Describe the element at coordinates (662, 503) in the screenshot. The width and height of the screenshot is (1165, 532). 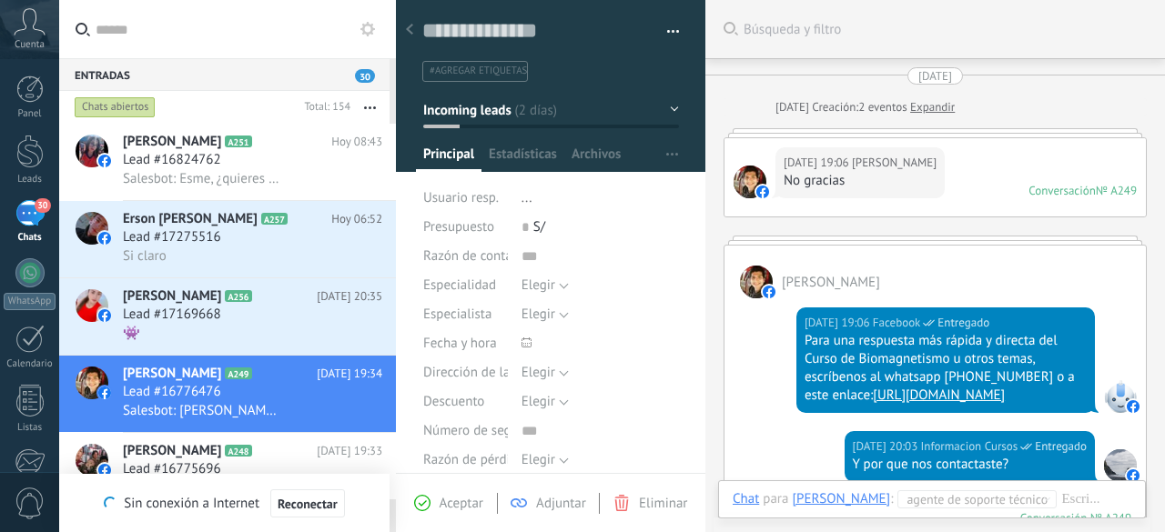
I see `span: Eliminar` at that location.